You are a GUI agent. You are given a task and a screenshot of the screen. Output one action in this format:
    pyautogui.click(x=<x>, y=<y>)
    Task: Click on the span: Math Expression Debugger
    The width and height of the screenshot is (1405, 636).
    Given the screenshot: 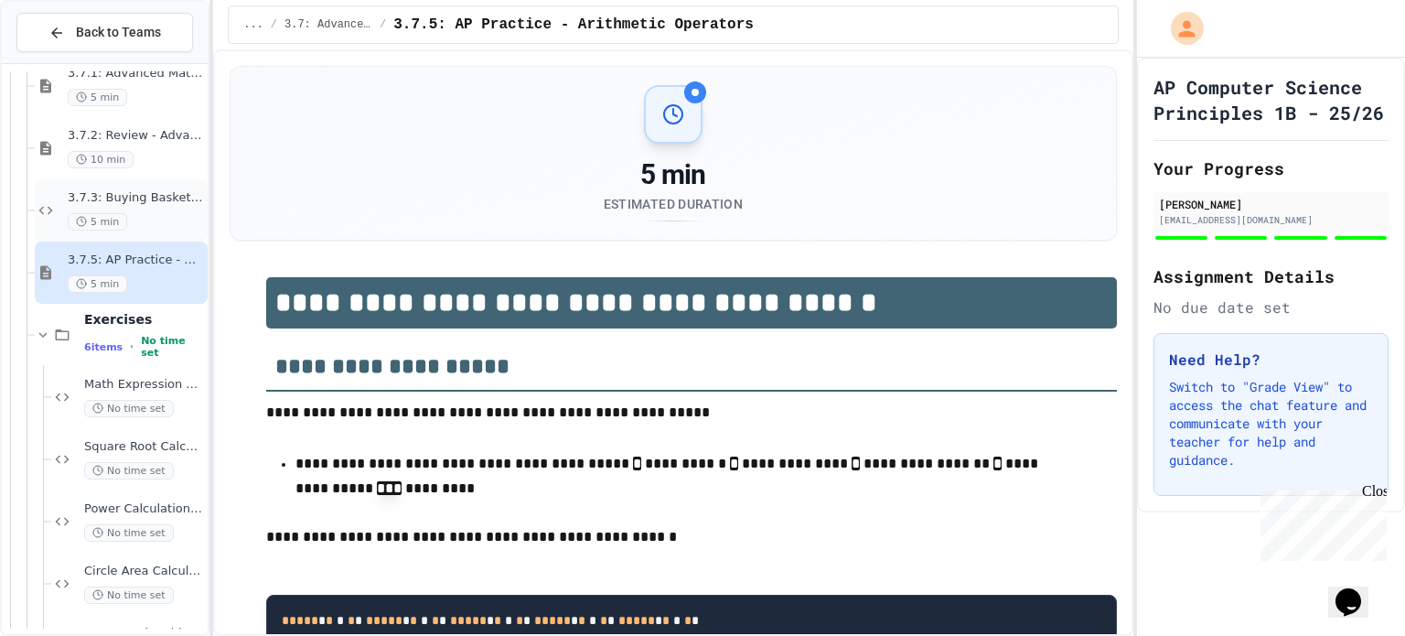 What is the action you would take?
    pyautogui.click(x=144, y=384)
    